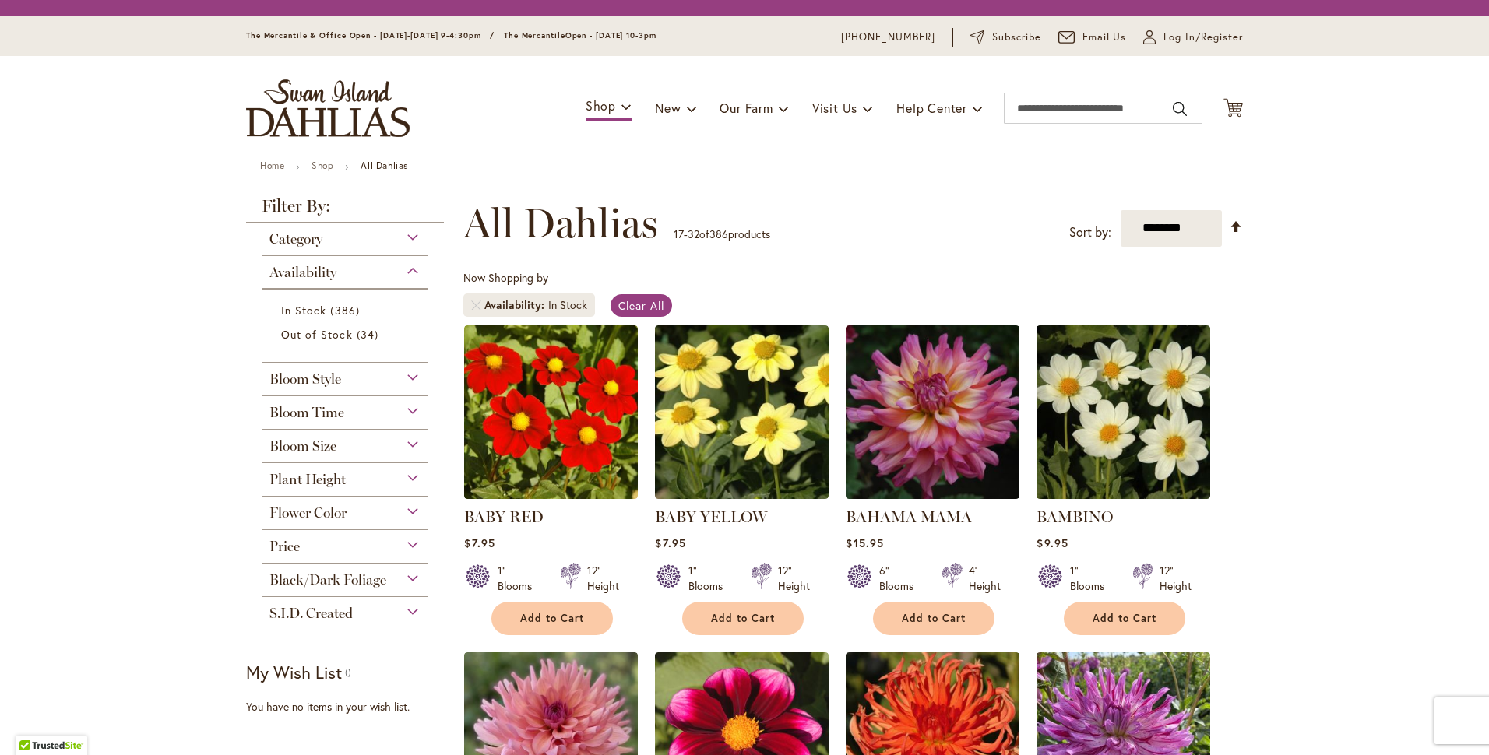 Image resolution: width=1489 pixels, height=755 pixels. I want to click on a: store logo, so click(328, 108).